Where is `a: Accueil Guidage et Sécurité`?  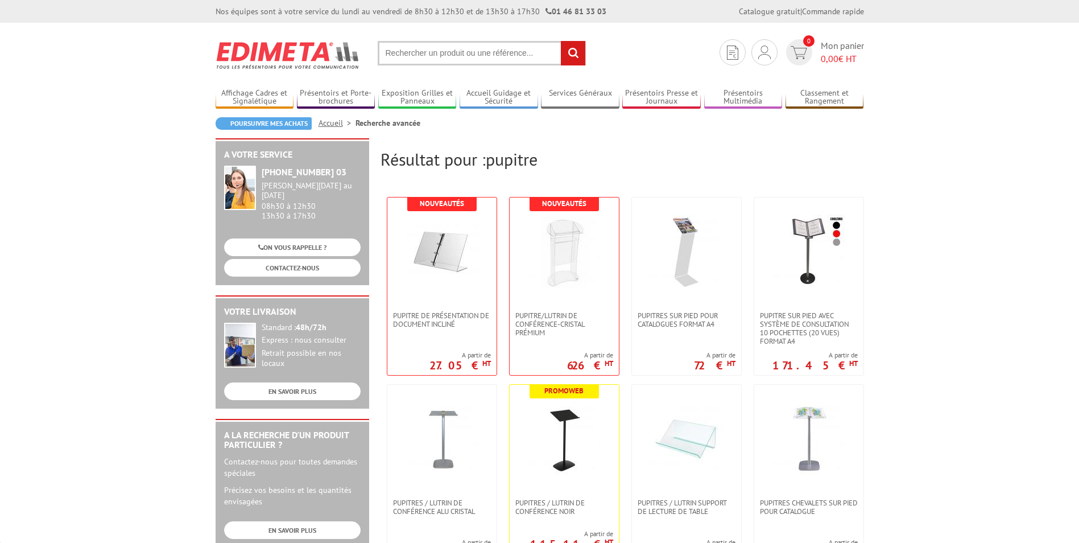 a: Accueil Guidage et Sécurité is located at coordinates (499, 97).